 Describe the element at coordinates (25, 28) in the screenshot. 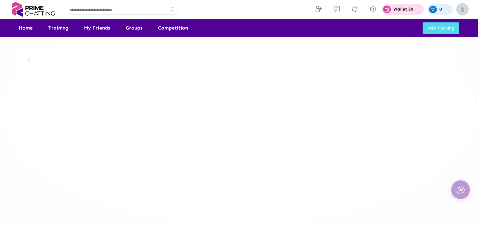

I see `a: Home` at that location.